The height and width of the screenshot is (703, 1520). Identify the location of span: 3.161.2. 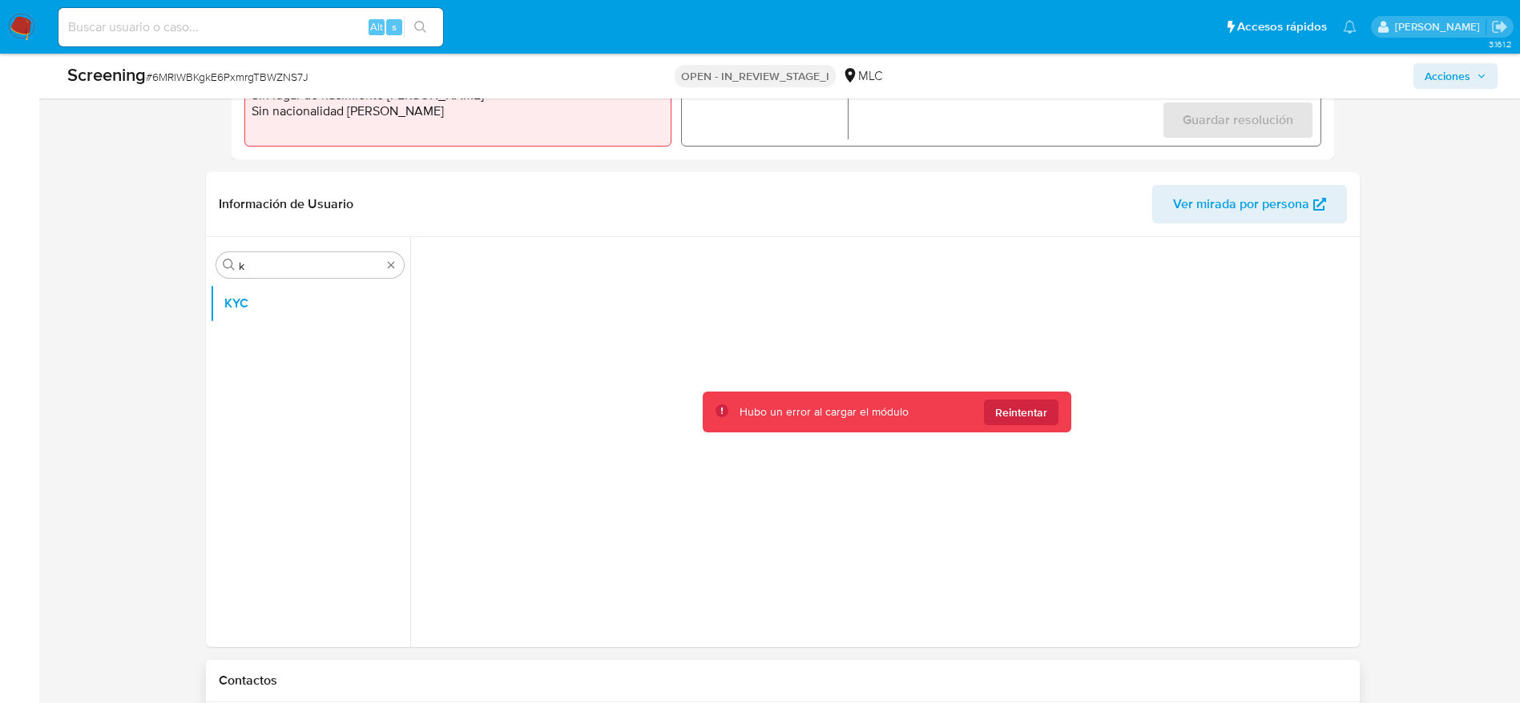
(1500, 44).